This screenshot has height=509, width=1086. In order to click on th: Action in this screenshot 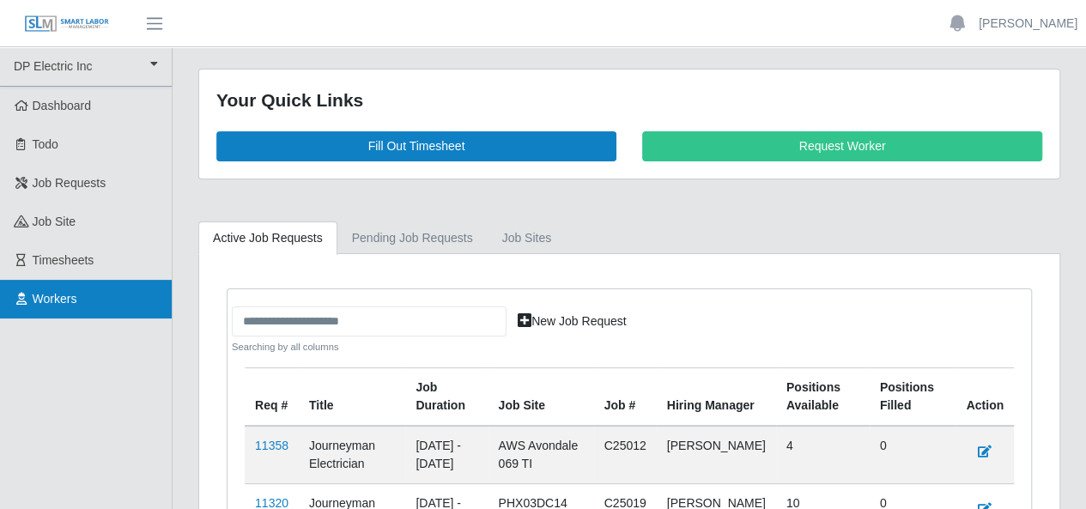, I will do `click(985, 398)`.